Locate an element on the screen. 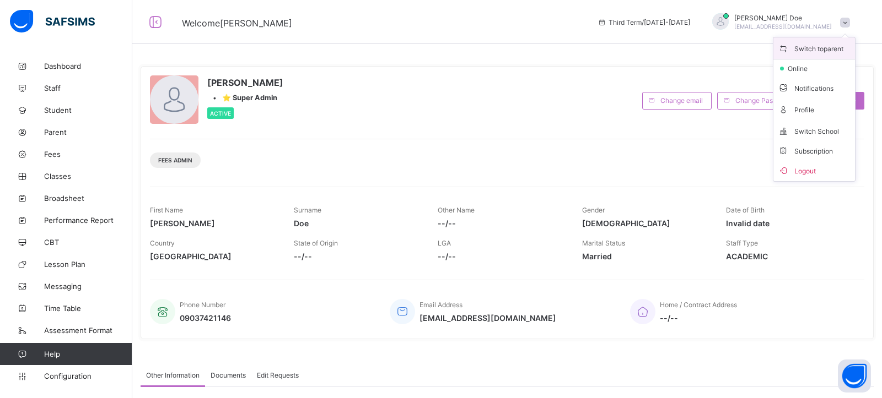  span: Assessment Format is located at coordinates (88, 331).